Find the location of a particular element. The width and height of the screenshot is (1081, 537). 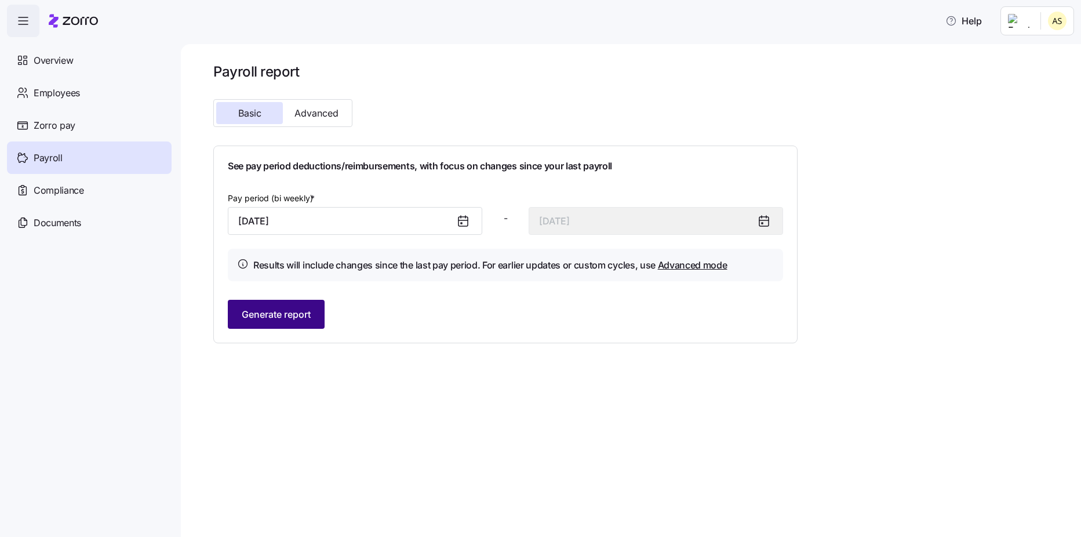

span: Documents is located at coordinates (57, 223).